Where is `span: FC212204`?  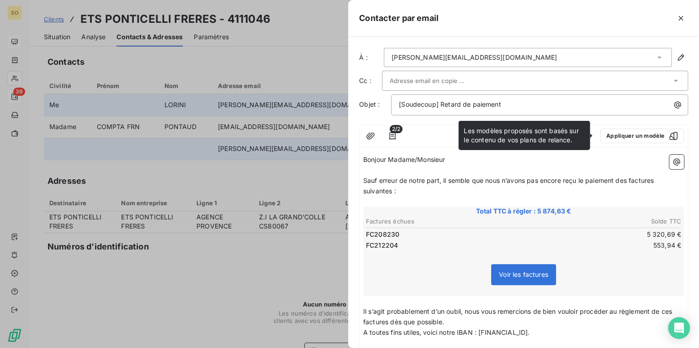
span: FC212204 is located at coordinates (382, 246).